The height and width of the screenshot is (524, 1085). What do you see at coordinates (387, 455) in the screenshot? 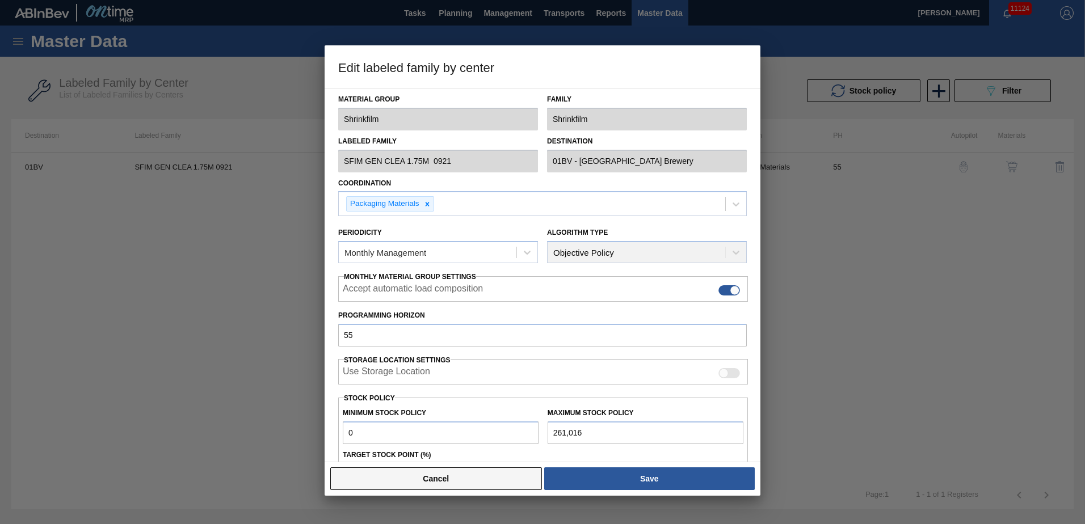
I see `label: Target Stock Point (%)` at bounding box center [387, 455].